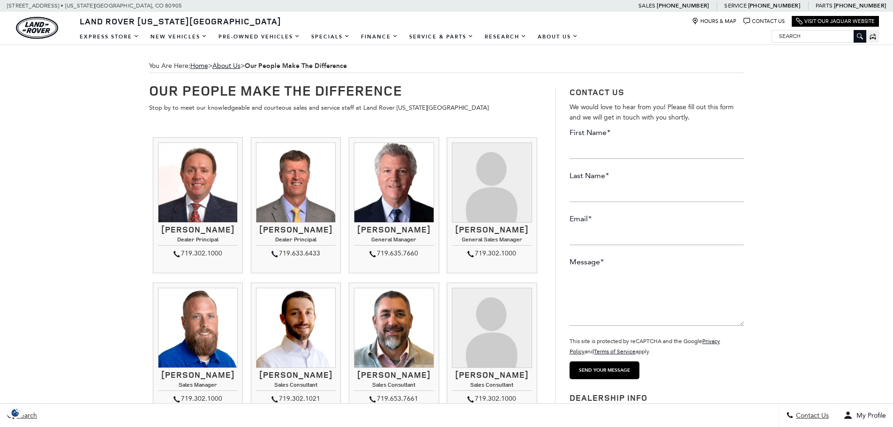  I want to click on button: Open user profile menu, so click(864, 415).